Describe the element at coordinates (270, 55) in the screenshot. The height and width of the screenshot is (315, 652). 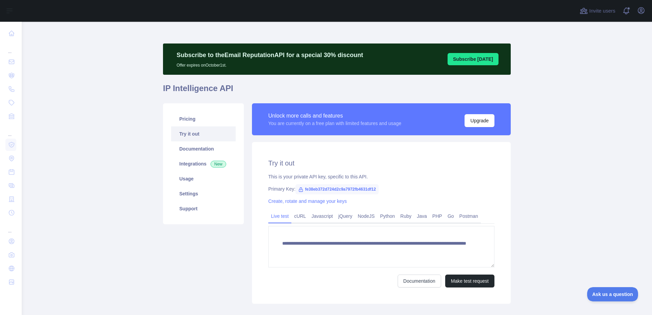
I see `p: Subscribe to the Email Reputation API for a special 30 % discount` at that location.